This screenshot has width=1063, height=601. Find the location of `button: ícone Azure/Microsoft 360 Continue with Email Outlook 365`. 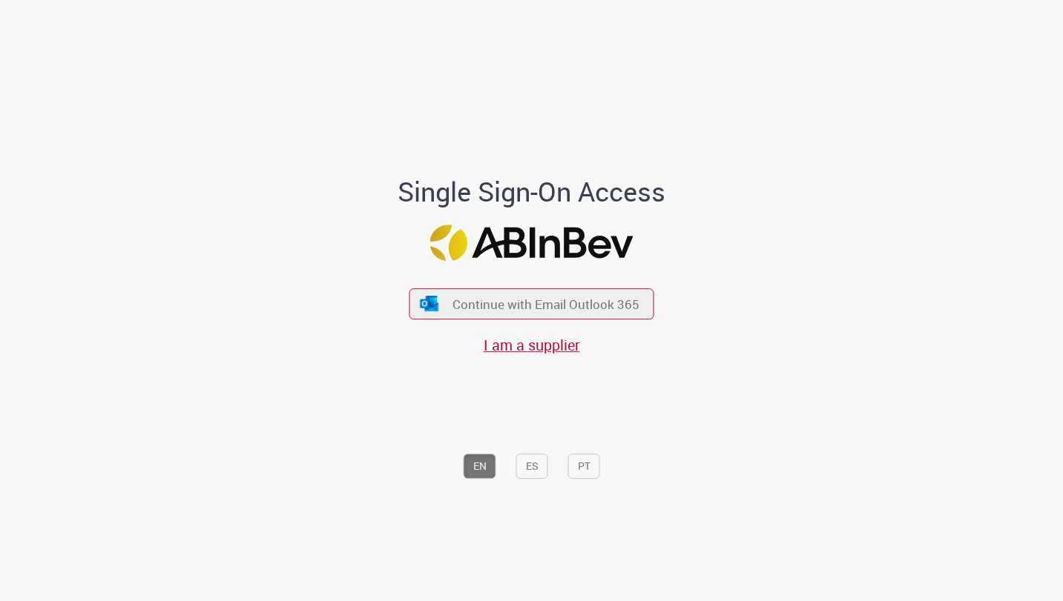

button: ícone Azure/Microsoft 360 Continue with Email Outlook 365 is located at coordinates (532, 303).